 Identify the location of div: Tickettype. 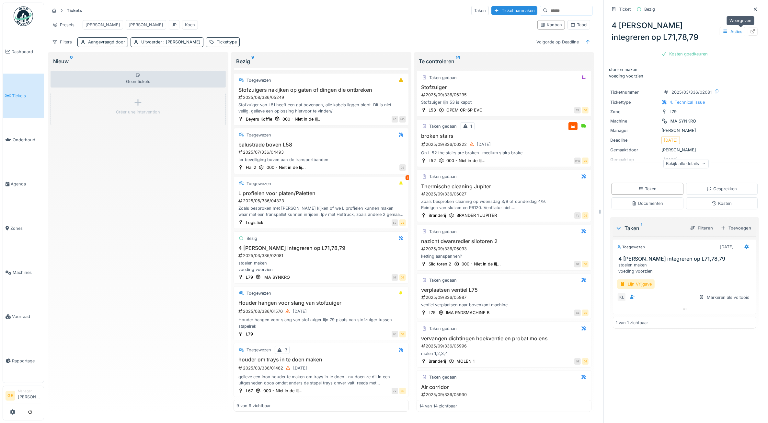
(634, 102).